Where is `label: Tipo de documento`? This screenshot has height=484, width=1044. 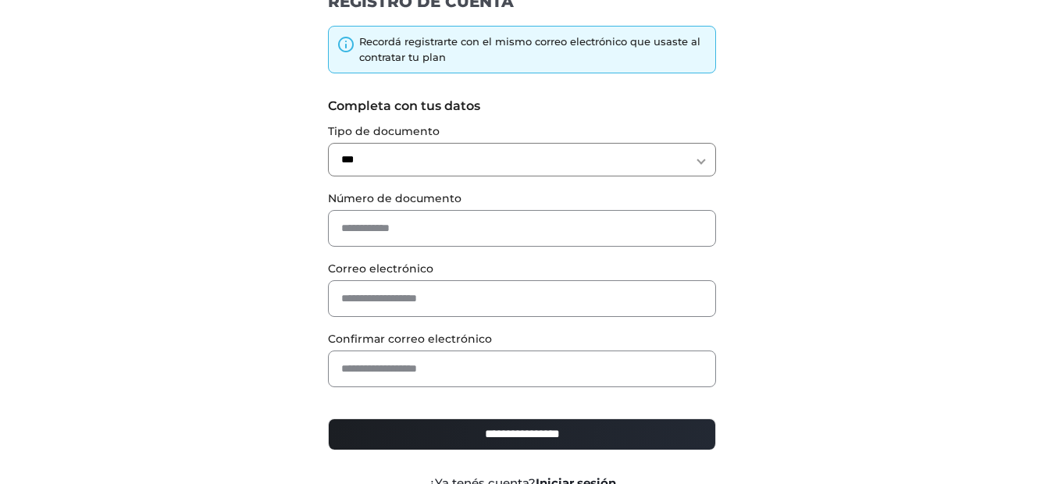 label: Tipo de documento is located at coordinates (522, 131).